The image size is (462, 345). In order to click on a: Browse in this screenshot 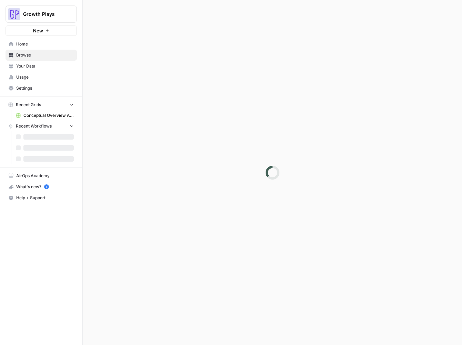, I will do `click(41, 55)`.